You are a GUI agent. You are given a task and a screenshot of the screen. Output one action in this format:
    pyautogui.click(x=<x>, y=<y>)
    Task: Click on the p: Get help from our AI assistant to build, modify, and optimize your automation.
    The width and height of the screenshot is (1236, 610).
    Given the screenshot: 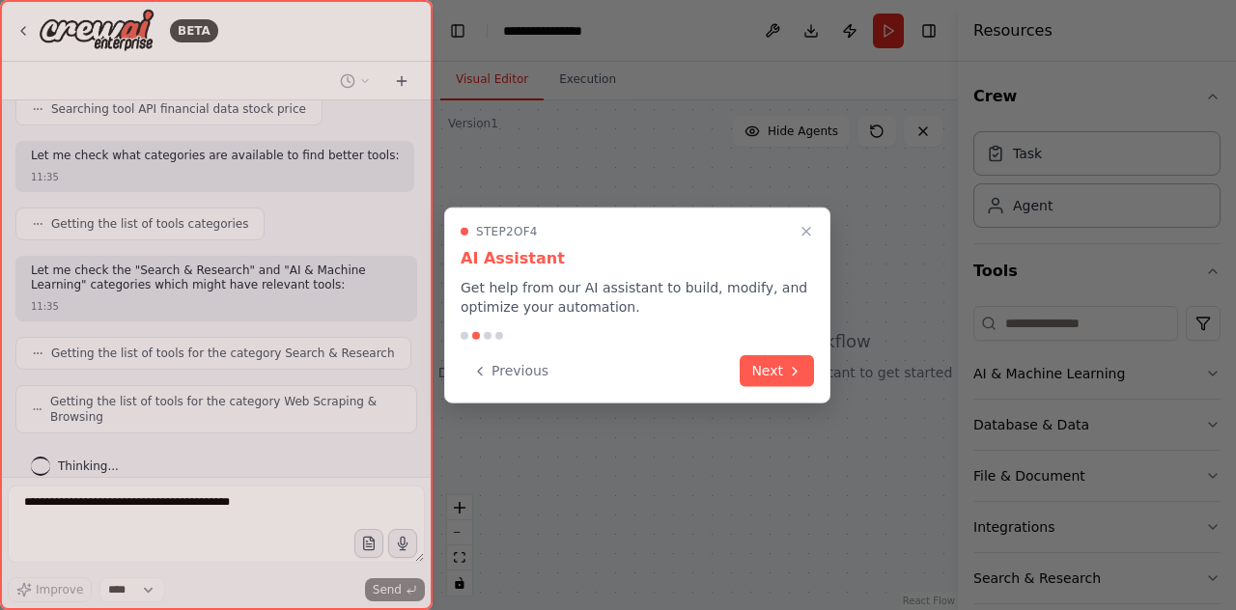 What is the action you would take?
    pyautogui.click(x=637, y=297)
    